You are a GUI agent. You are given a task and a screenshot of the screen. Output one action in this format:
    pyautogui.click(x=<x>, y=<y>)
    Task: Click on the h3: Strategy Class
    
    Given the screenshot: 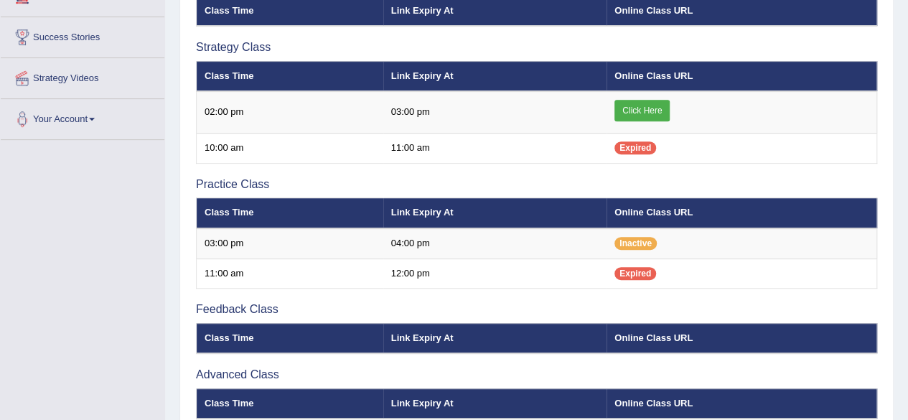 What is the action you would take?
    pyautogui.click(x=536, y=47)
    